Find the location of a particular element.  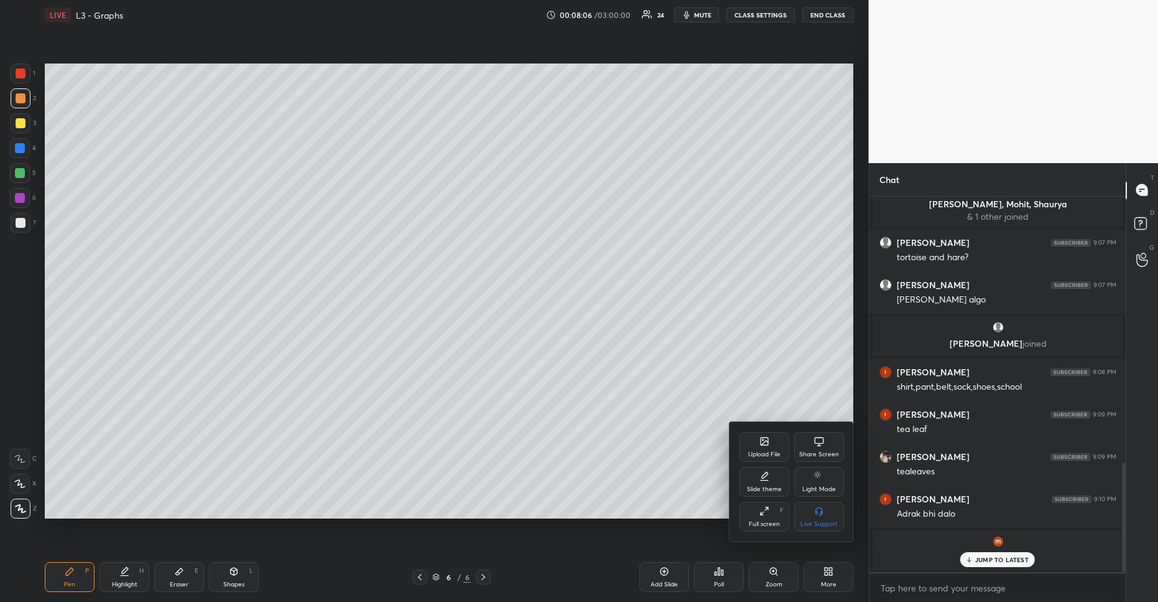

div: Upload File is located at coordinates (765, 454).